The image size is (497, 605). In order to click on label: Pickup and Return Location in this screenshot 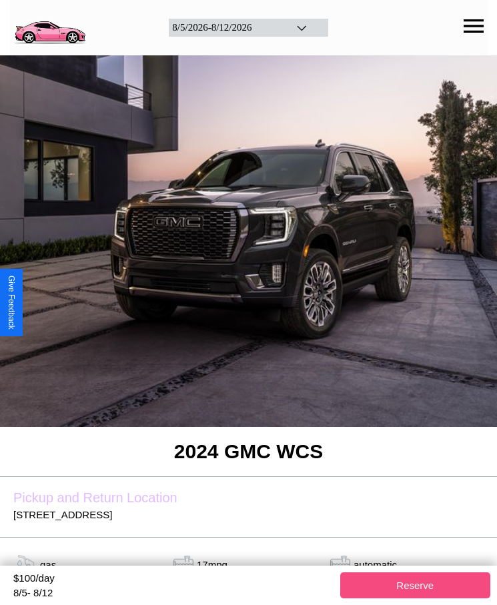, I will do `click(248, 498)`.